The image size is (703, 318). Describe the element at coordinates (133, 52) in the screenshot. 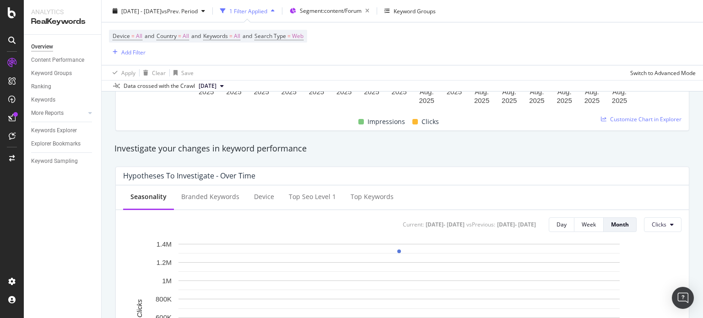

I see `div: Add Filter` at that location.